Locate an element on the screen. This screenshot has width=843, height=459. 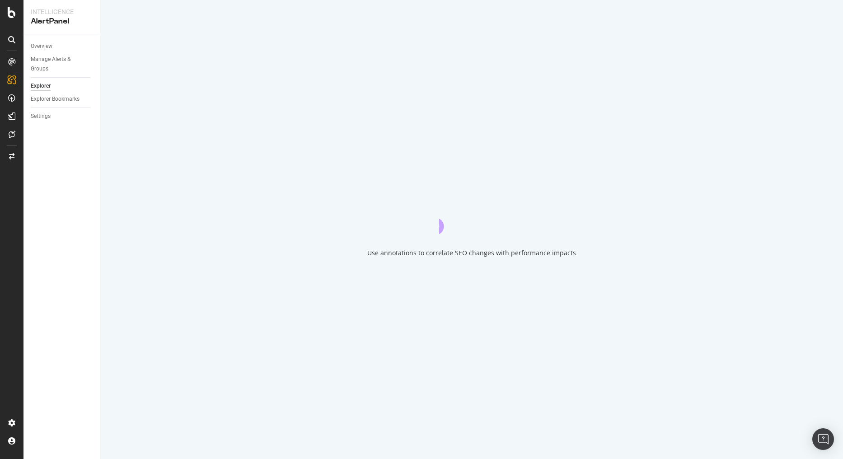
div: Use annotations to correlate SEO changes with performance impacts is located at coordinates (472, 253).